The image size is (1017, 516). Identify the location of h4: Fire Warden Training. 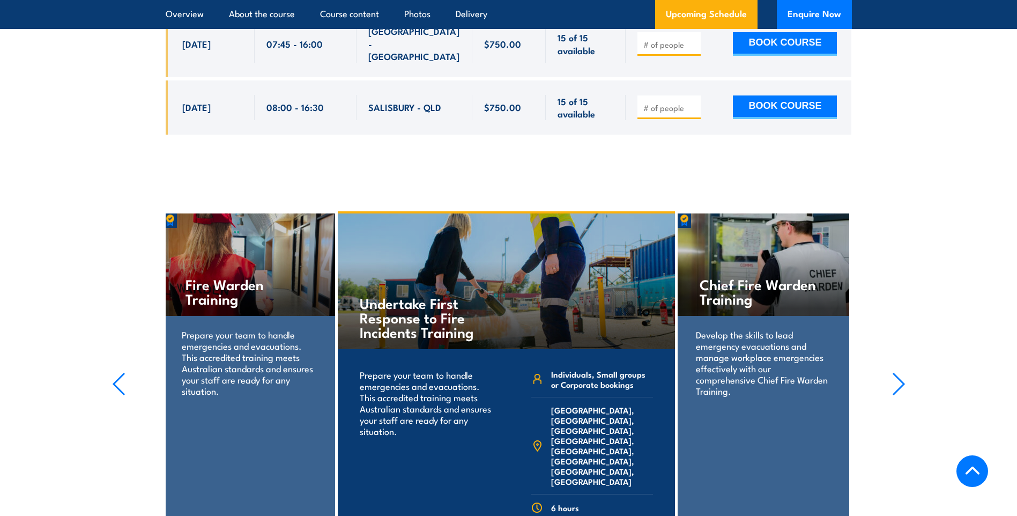
(249, 291).